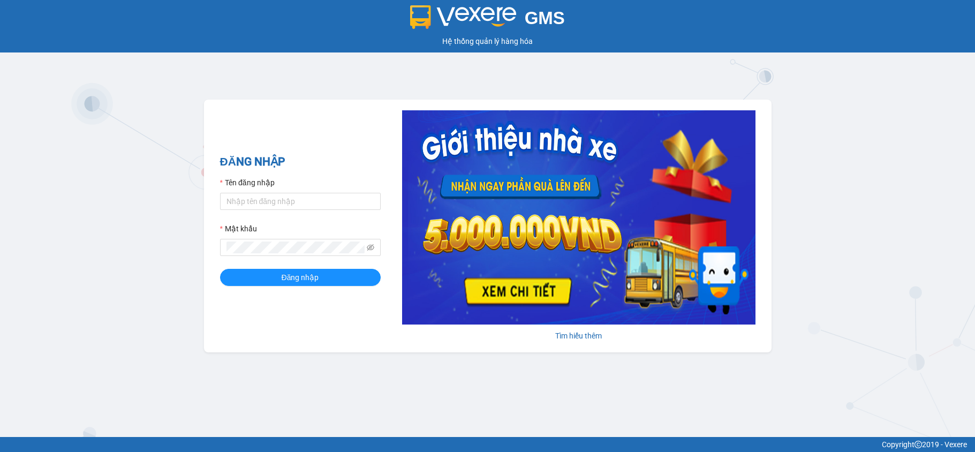 The width and height of the screenshot is (975, 452). I want to click on div: Copyright 2019 - Vexere, so click(487, 444).